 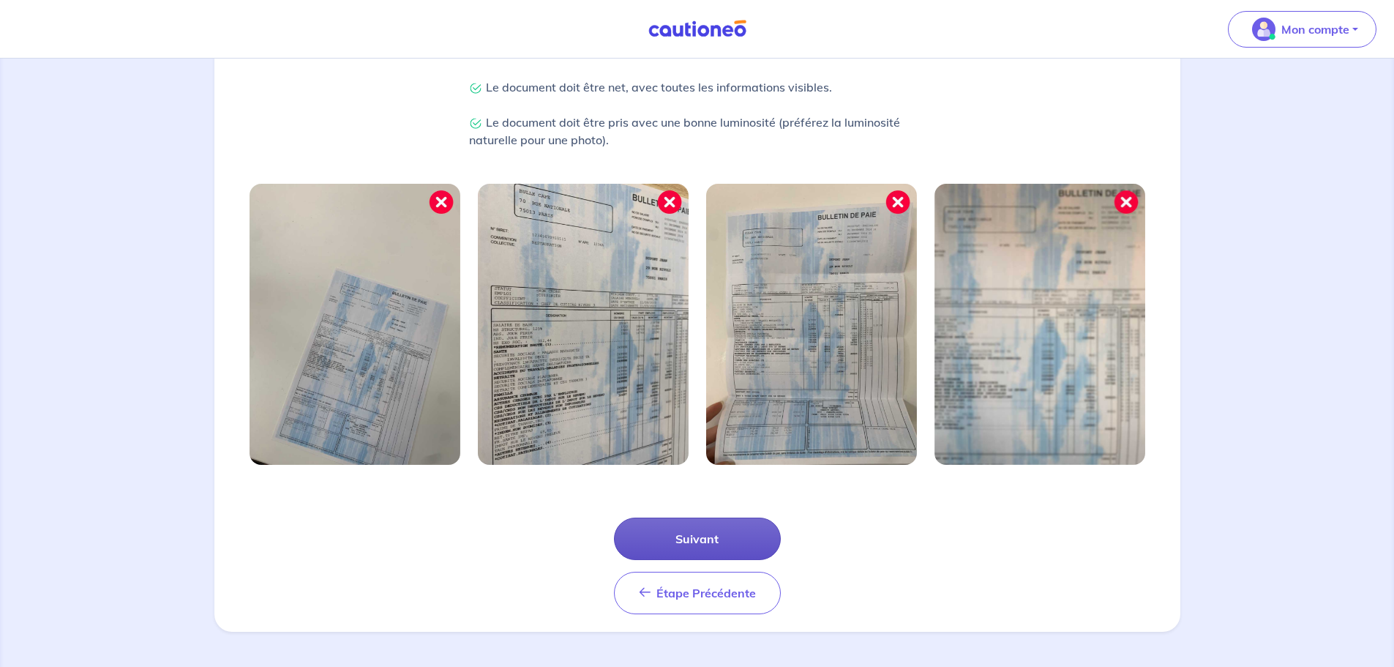 I want to click on img: Image mal cadrée 4, so click(x=1040, y=324).